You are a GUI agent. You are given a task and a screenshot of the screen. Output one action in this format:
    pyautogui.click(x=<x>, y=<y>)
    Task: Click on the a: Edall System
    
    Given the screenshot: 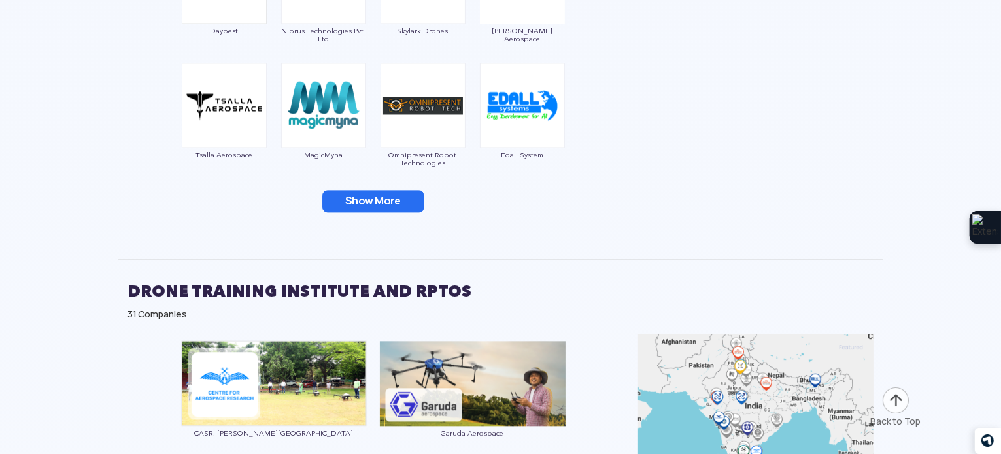 What is the action you would take?
    pyautogui.click(x=522, y=129)
    